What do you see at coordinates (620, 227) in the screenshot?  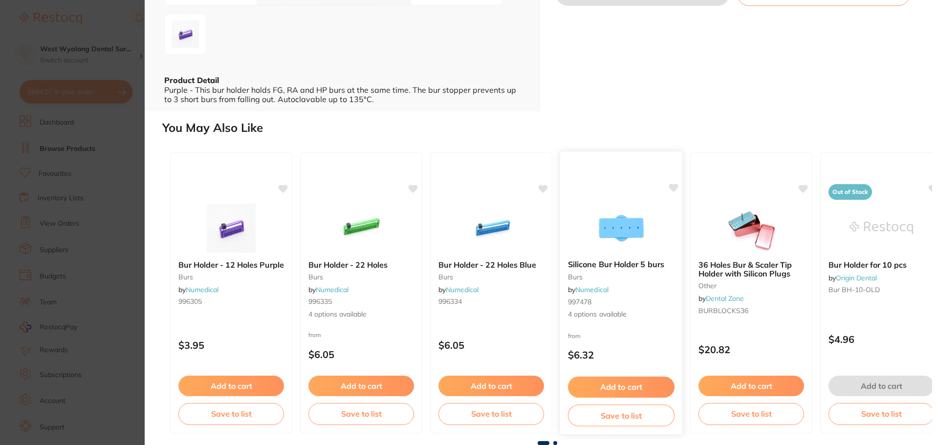 I see `img: Silicone Bur Holder 5 burs` at bounding box center [620, 227].